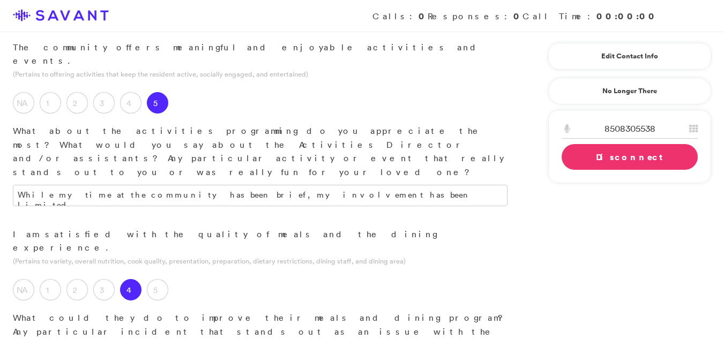 The image size is (724, 339). What do you see at coordinates (629, 56) in the screenshot?
I see `a: Edit Contact Info` at bounding box center [629, 56].